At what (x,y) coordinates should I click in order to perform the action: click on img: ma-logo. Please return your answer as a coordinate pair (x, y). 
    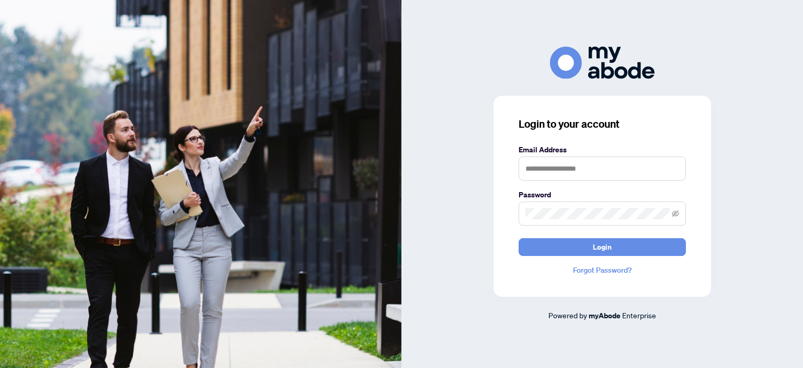
    Looking at the image, I should click on (603, 62).